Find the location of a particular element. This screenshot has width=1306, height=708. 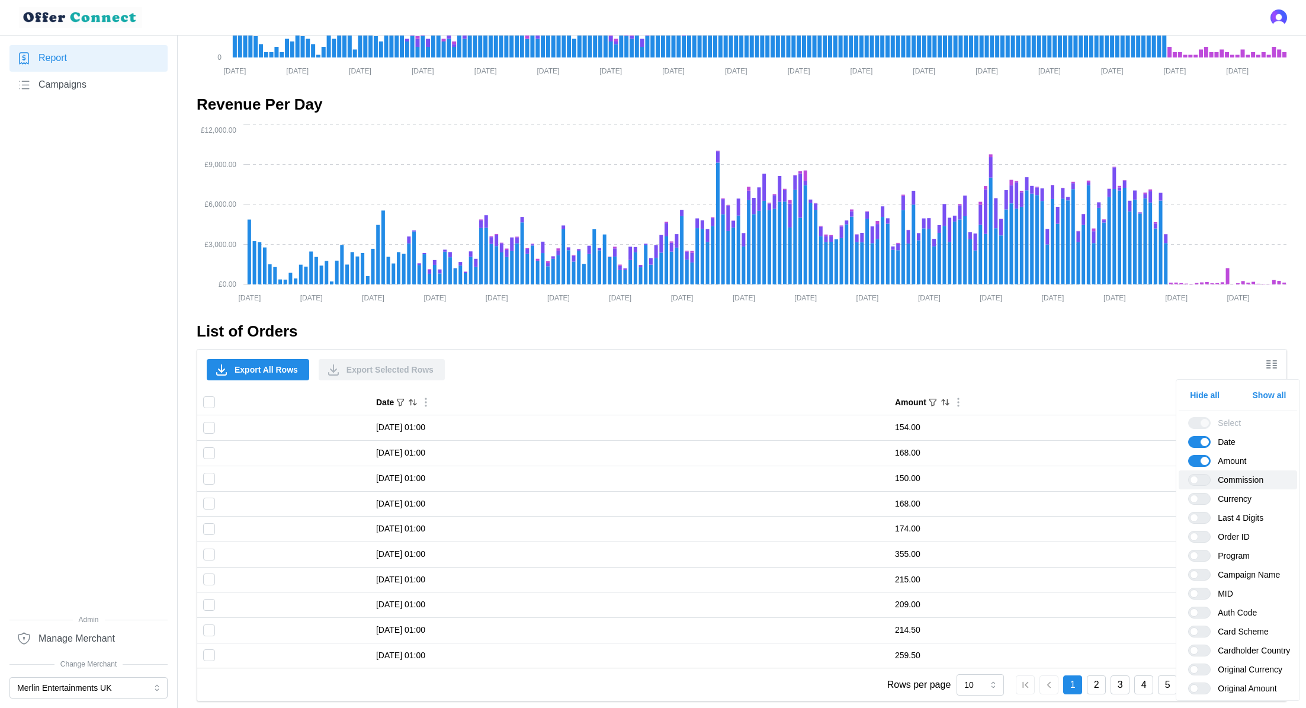

button: Sort by Amount descending is located at coordinates (945, 402).